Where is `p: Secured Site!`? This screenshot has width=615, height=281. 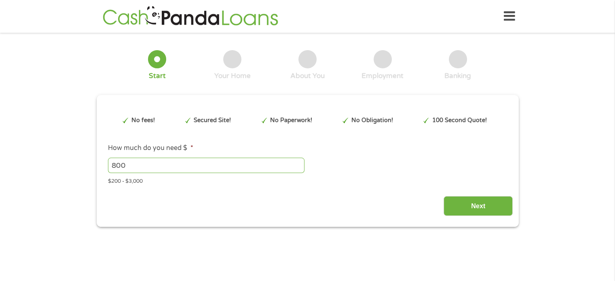
p: Secured Site! is located at coordinates (212, 120).